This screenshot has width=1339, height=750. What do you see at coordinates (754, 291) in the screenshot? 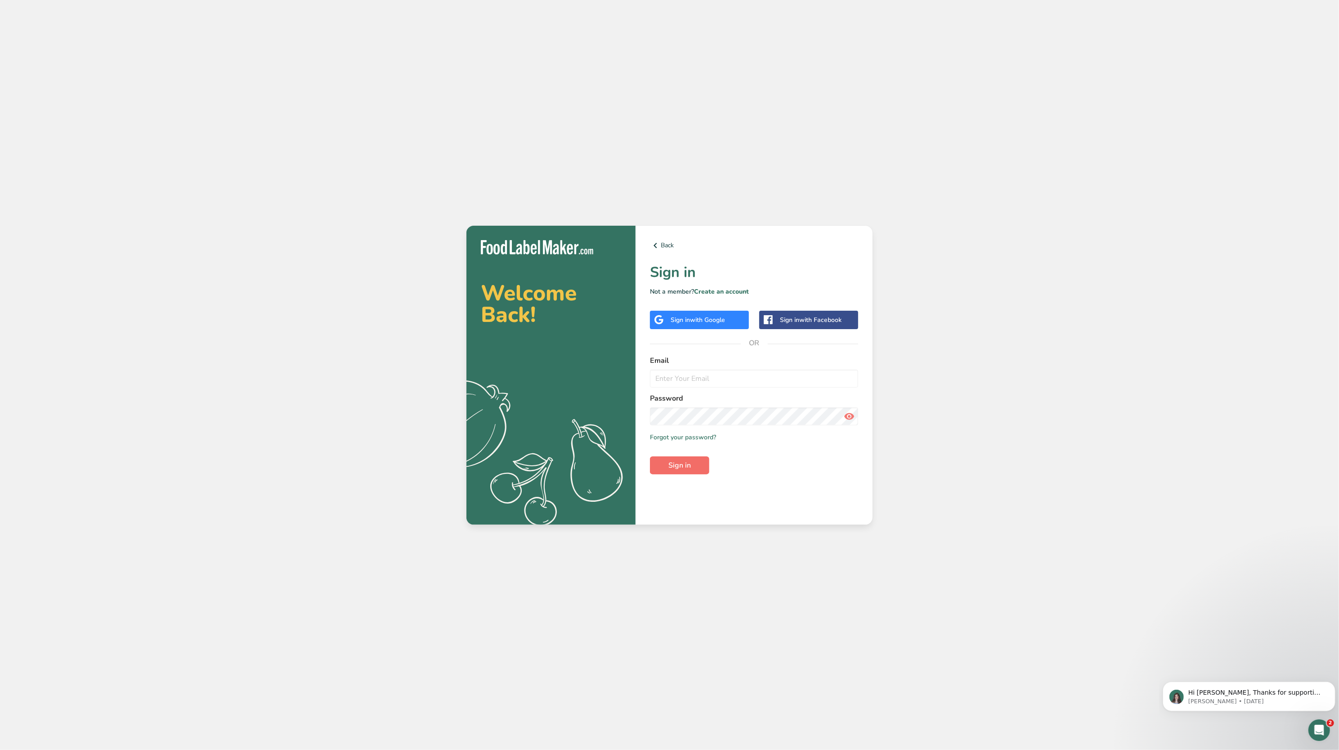
I see `p: Not a member?` at bounding box center [754, 291].